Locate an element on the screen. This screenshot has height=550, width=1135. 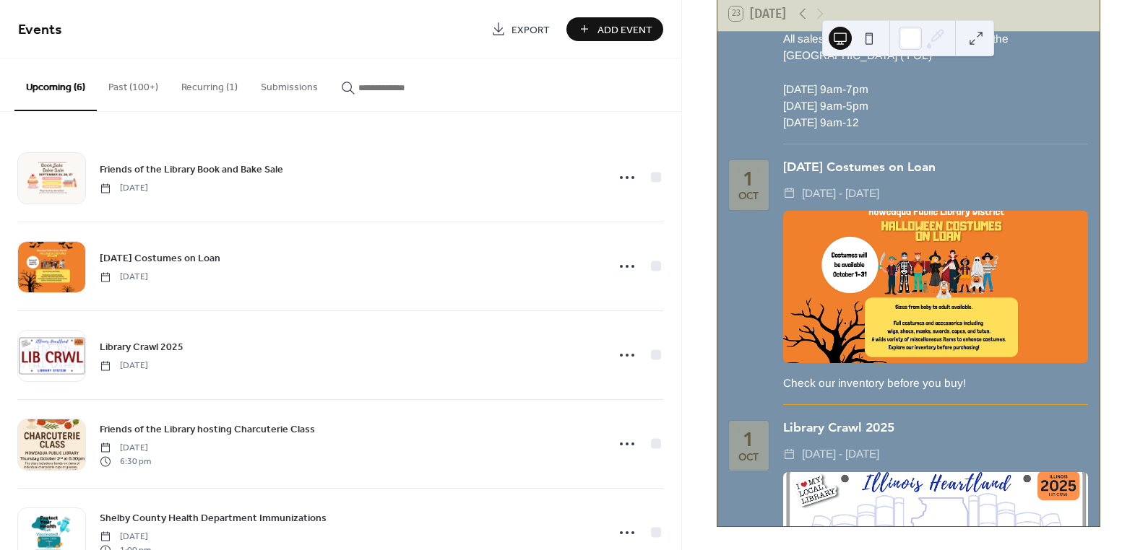
a: Shelby County Health Department Immunizations is located at coordinates (213, 518).